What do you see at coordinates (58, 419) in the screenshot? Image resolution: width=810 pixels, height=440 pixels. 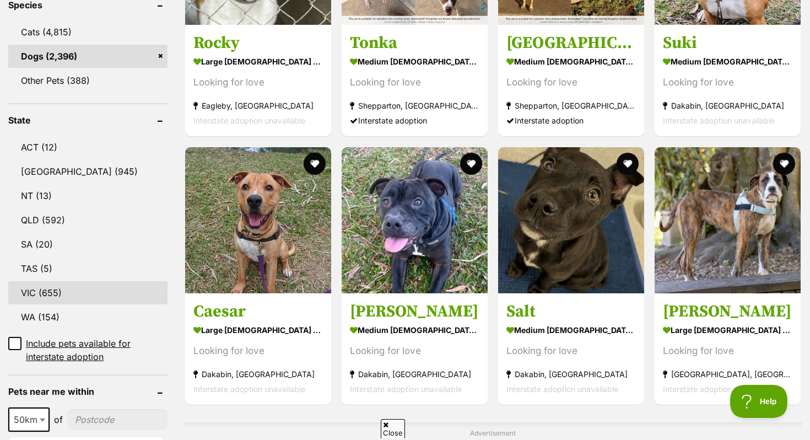 I see `span: of` at bounding box center [58, 419].